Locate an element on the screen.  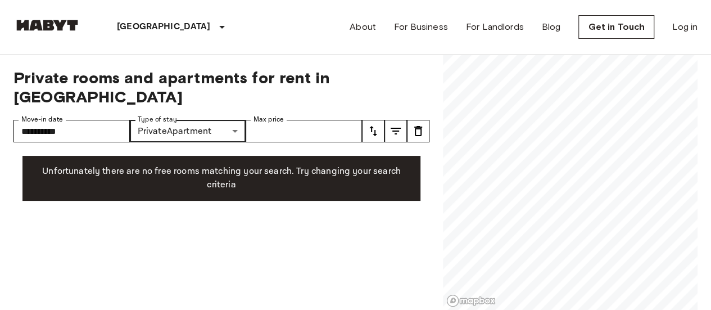
label: Type of stay is located at coordinates (157, 119).